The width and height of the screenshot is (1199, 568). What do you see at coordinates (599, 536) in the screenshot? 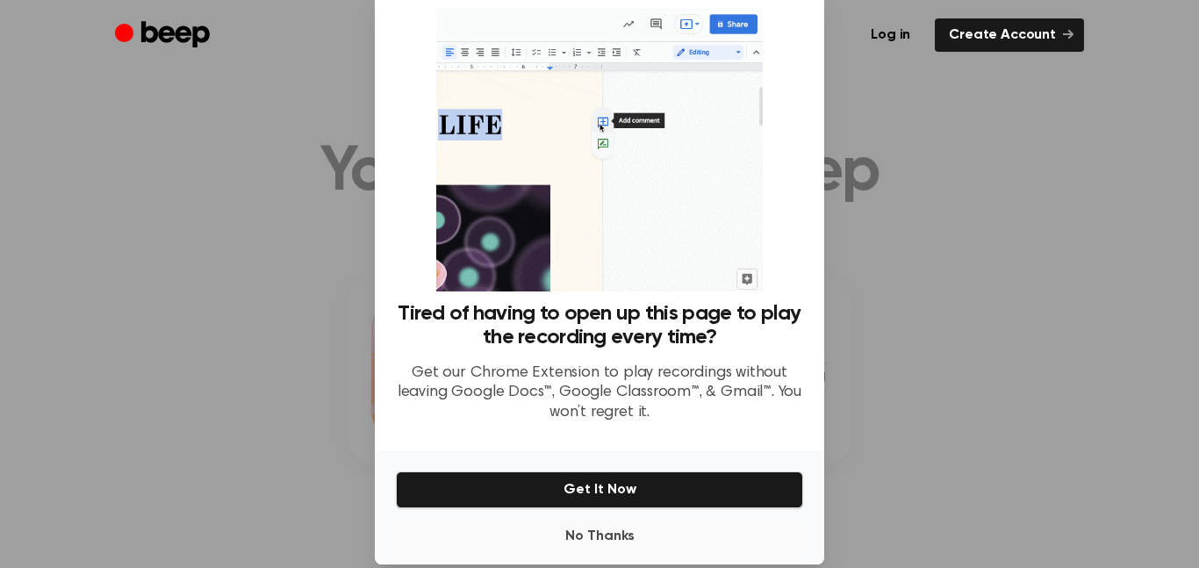
I see `button: No Thanks` at bounding box center [599, 536].